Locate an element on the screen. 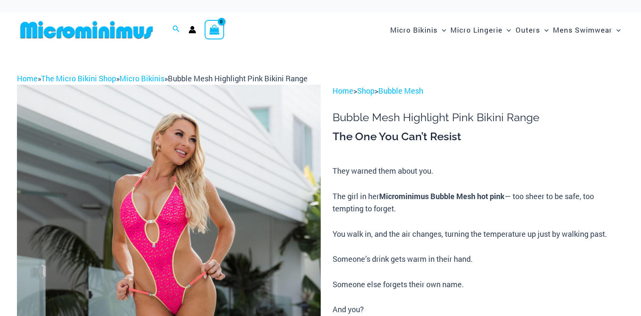 The width and height of the screenshot is (641, 316). span: Bubble Mesh Highlight Pink Bikini Range is located at coordinates (238, 78).